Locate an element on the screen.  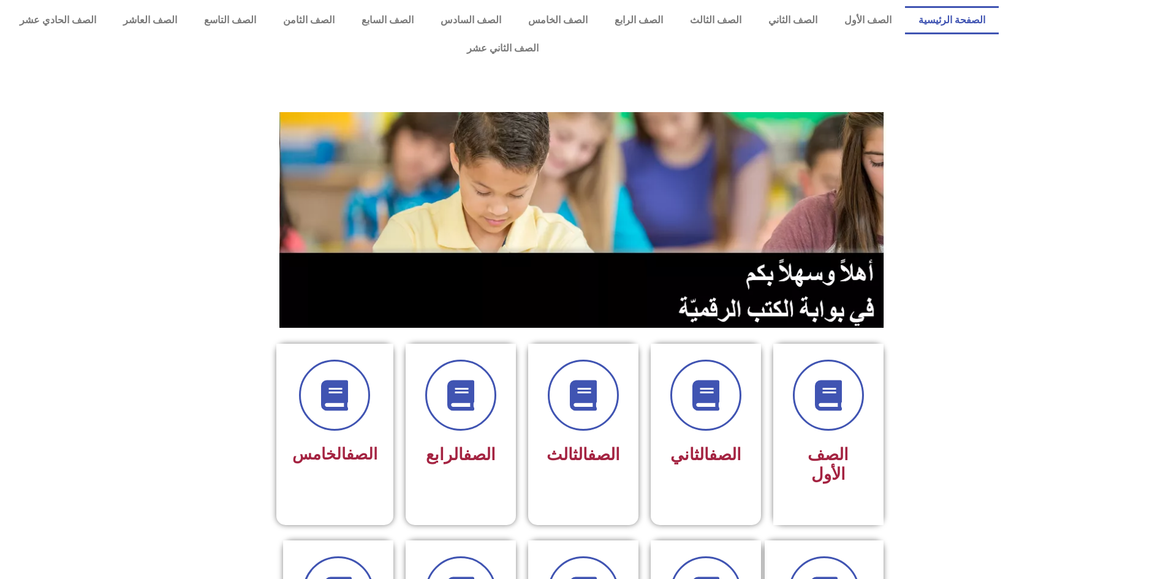
a: الصف الخامس is located at coordinates (558, 20).